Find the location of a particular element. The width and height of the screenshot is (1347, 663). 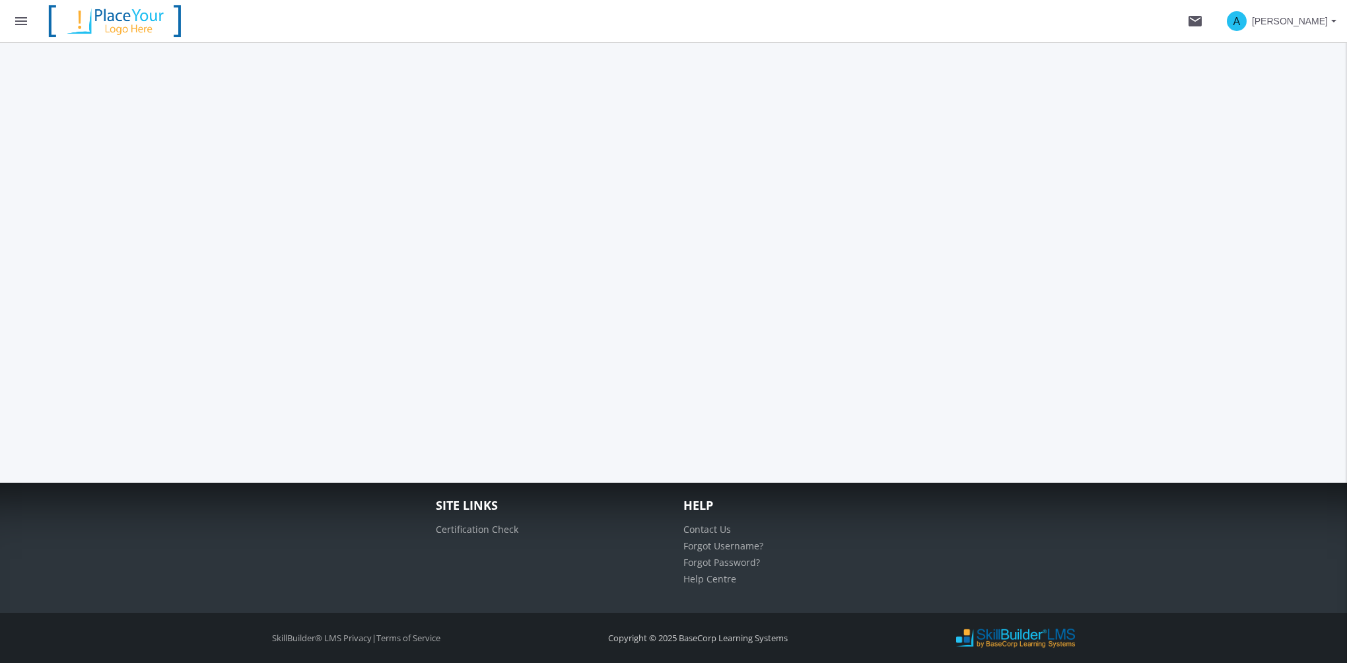

a: Forgot Password? is located at coordinates (722, 562).